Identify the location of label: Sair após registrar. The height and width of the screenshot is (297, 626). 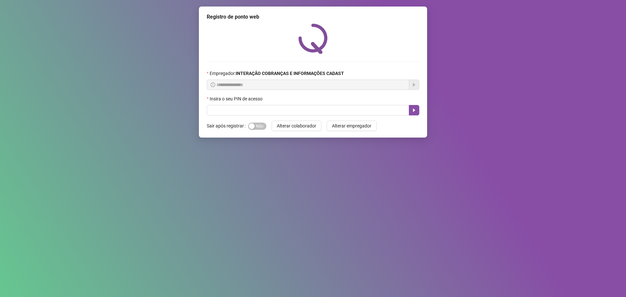
(227, 126).